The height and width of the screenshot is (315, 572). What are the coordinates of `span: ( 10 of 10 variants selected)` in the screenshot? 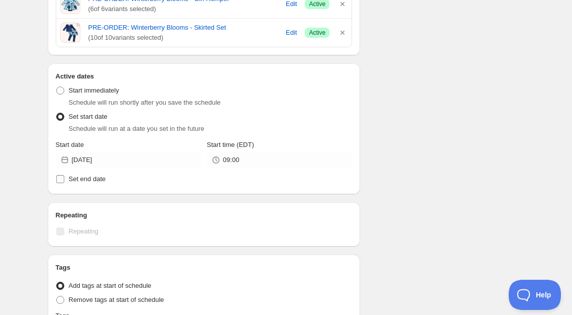 It's located at (183, 38).